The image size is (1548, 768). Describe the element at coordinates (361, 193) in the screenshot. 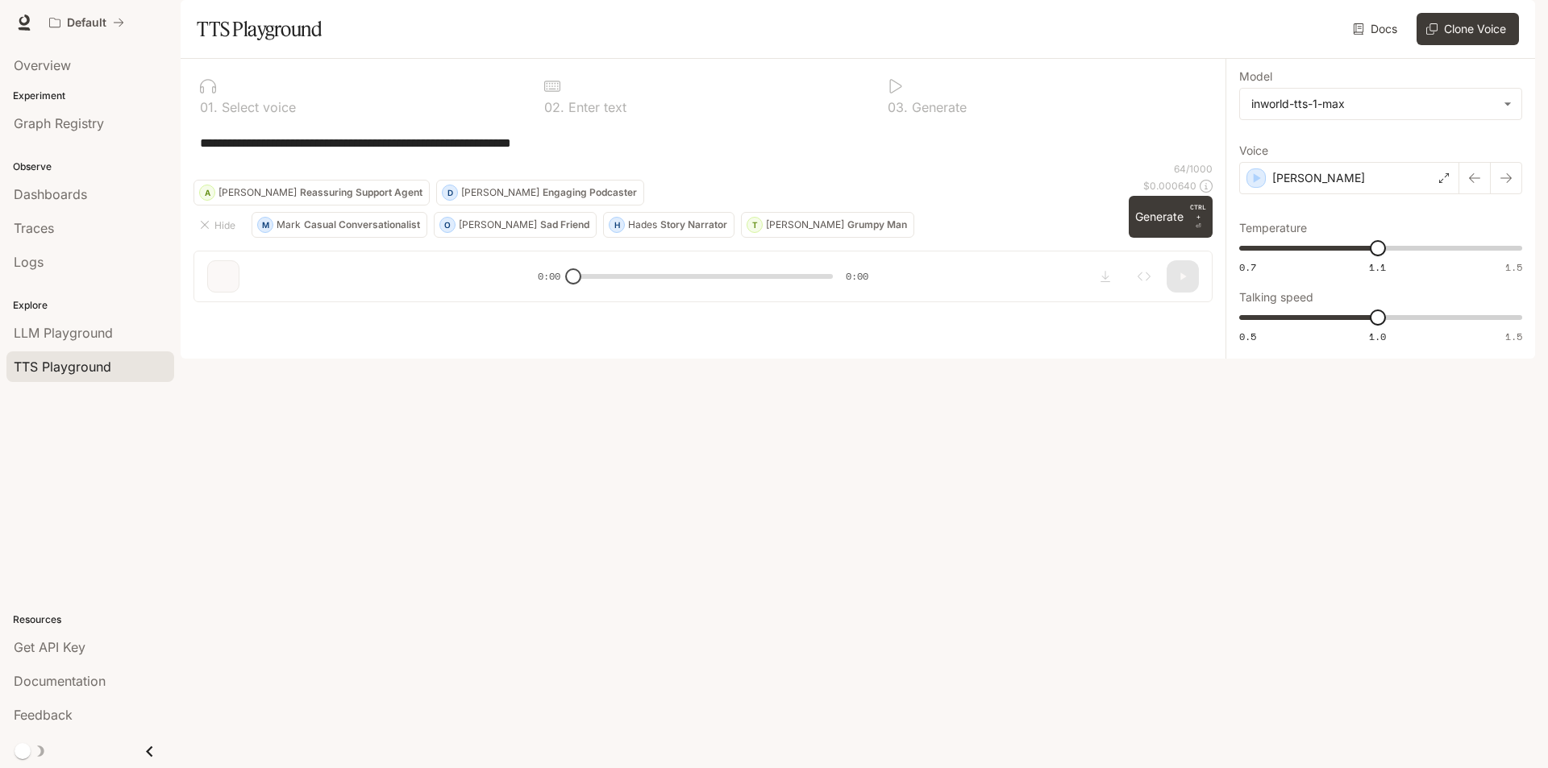

I see `p: Reassuring Support Agent` at that location.